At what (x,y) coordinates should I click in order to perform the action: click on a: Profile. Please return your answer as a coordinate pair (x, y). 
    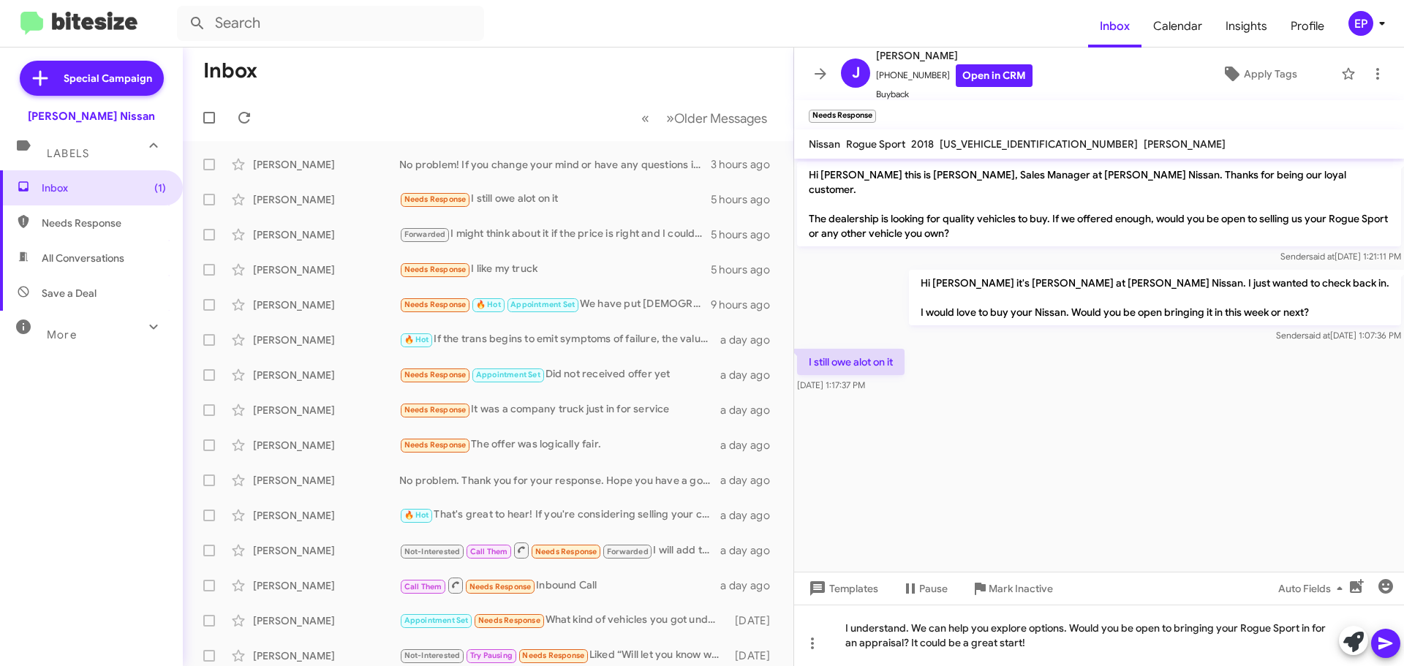
    Looking at the image, I should click on (1308, 26).